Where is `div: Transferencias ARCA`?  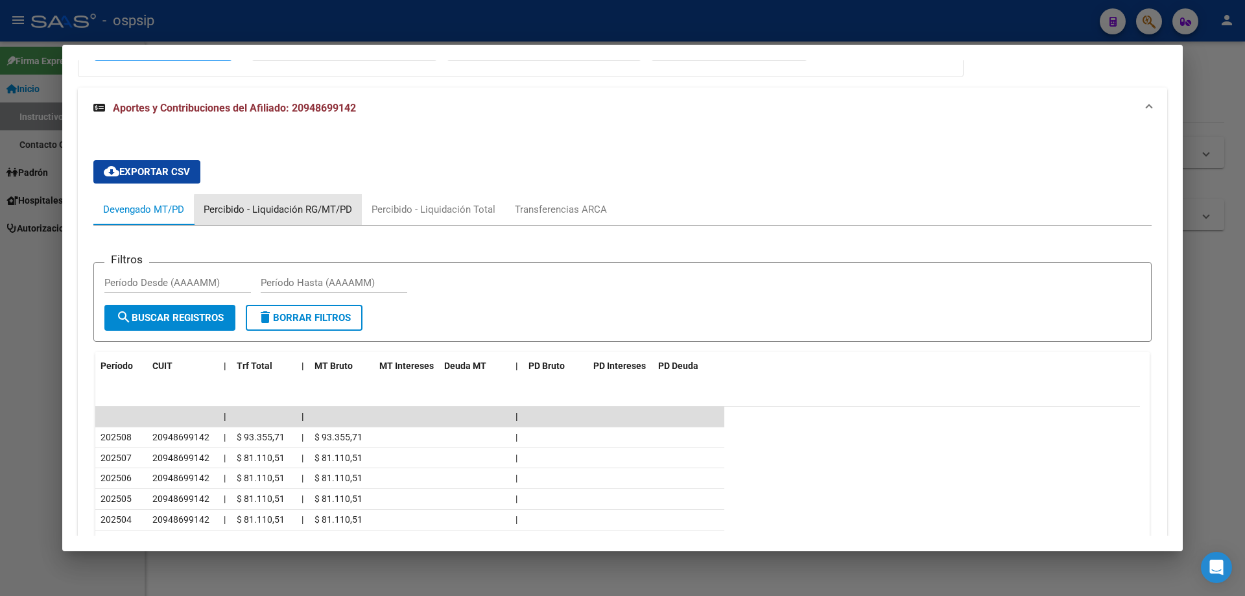 div: Transferencias ARCA is located at coordinates (561, 210).